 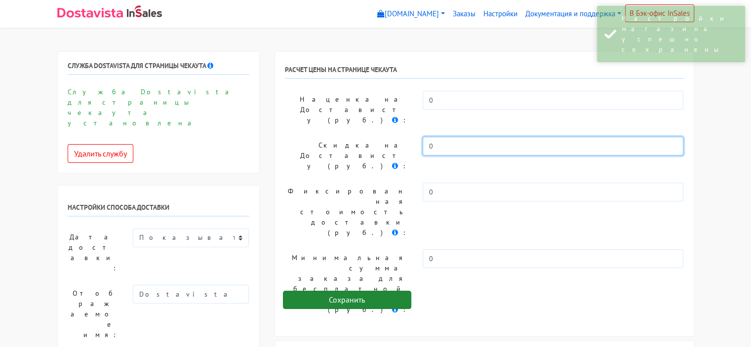 I want to click on label: Дата доставки:, so click(x=93, y=253).